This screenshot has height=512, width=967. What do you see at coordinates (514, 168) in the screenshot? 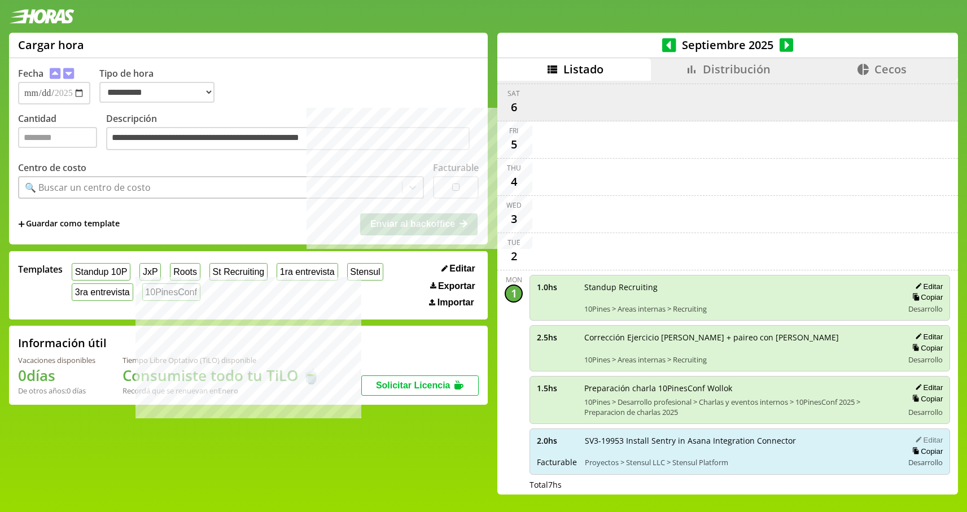
I see `div: Thu` at bounding box center [514, 168].